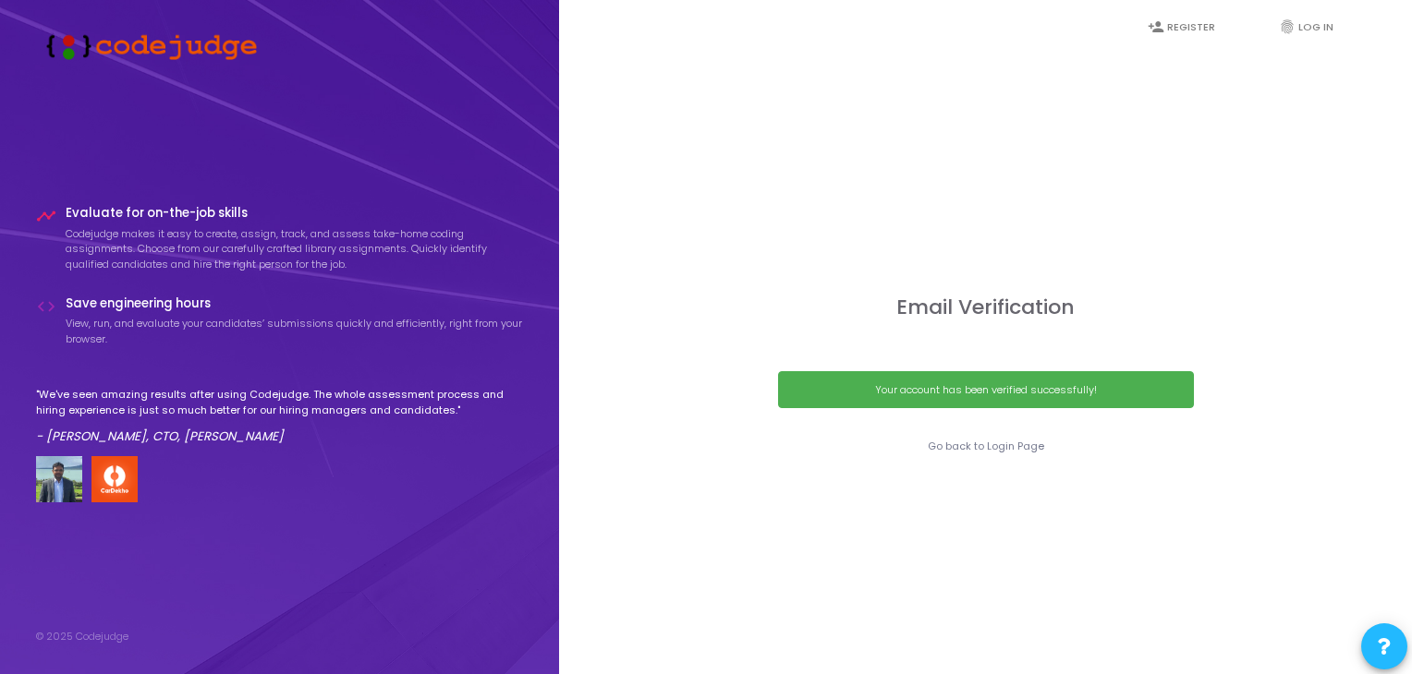 The height and width of the screenshot is (674, 1412). What do you see at coordinates (1316, 27) in the screenshot?
I see `a: fingerprintLog In` at bounding box center [1316, 27].